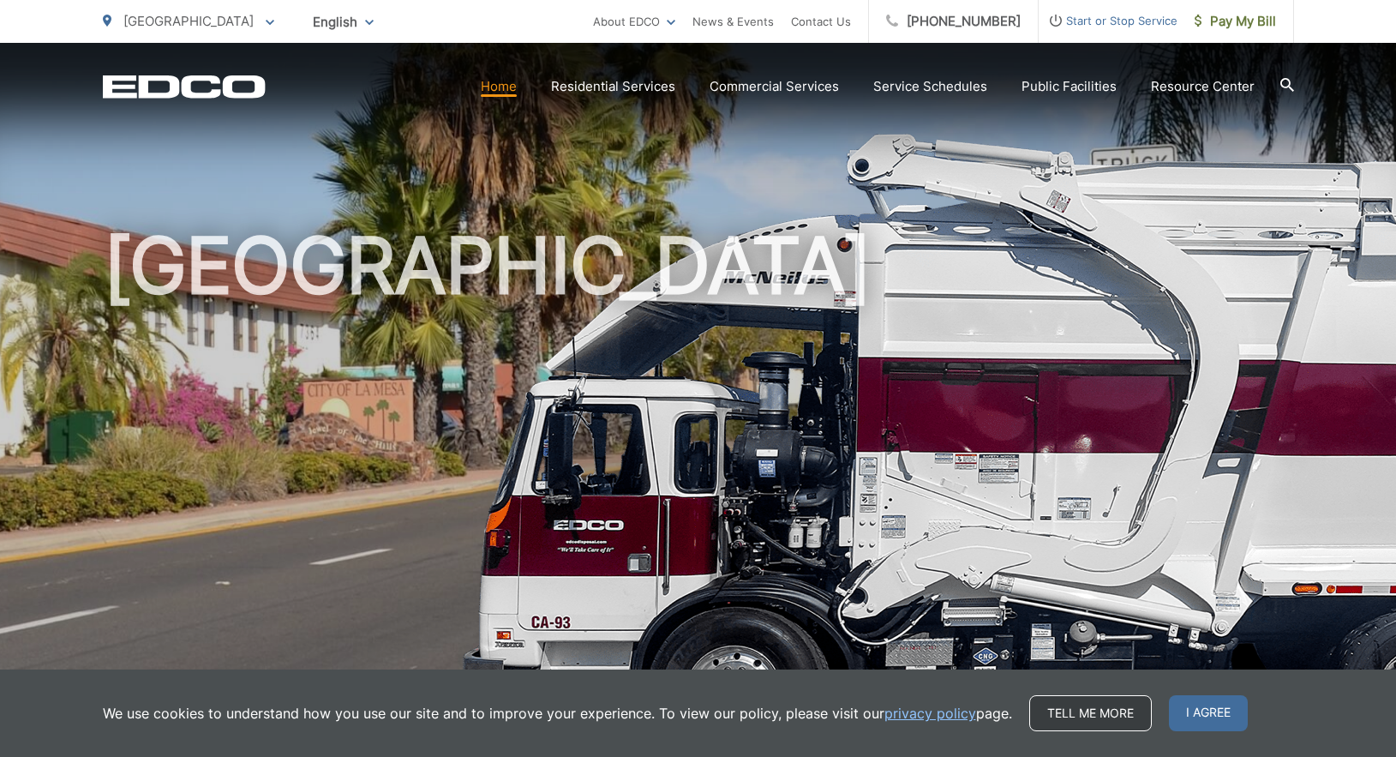 This screenshot has height=757, width=1396. Describe the element at coordinates (613, 87) in the screenshot. I see `a: Residential Services` at that location.